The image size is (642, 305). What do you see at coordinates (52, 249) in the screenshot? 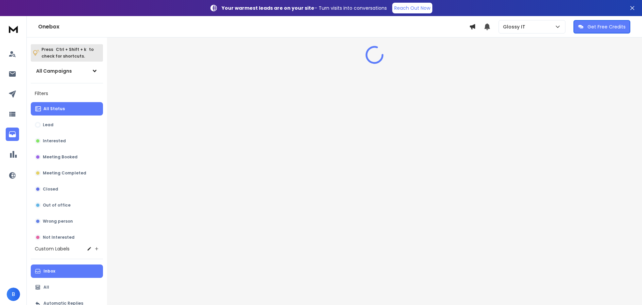
I see `h3: Custom Labels` at bounding box center [52, 249].